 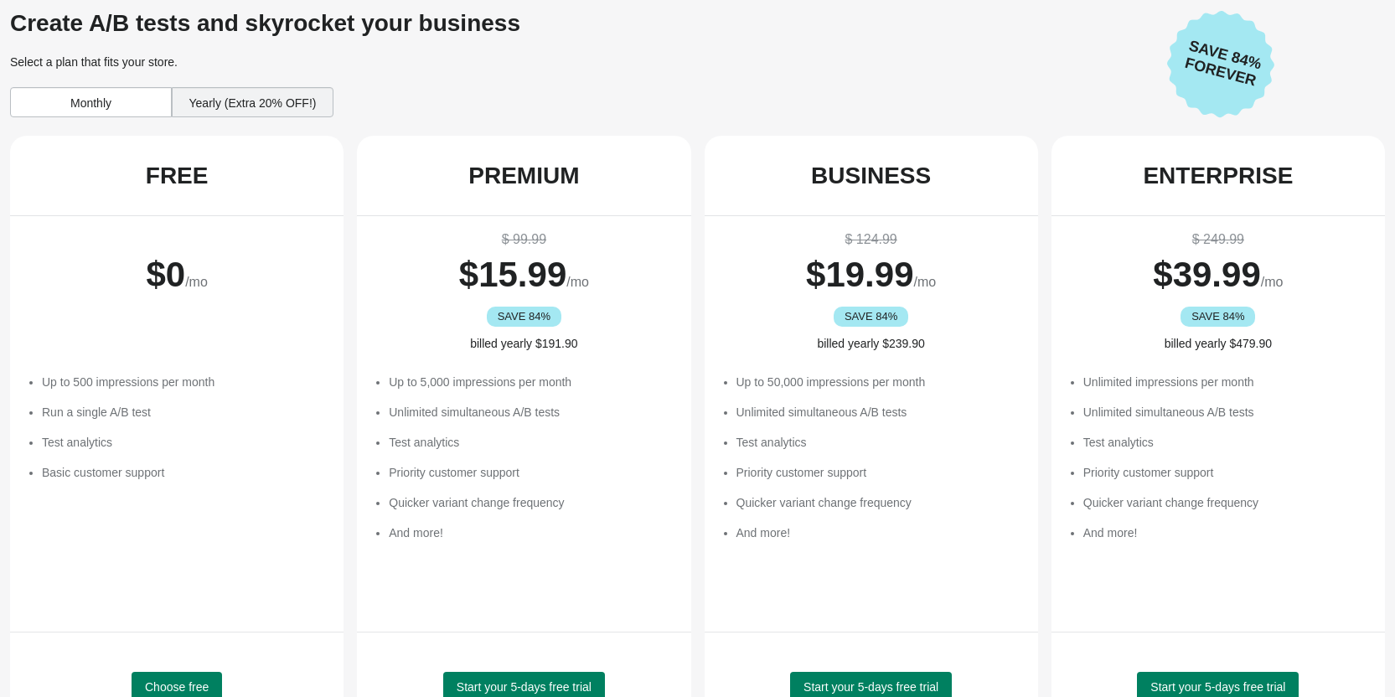 What do you see at coordinates (581, 23) in the screenshot?
I see `div: Create A/B tests and skyrocket your business` at bounding box center [581, 23].